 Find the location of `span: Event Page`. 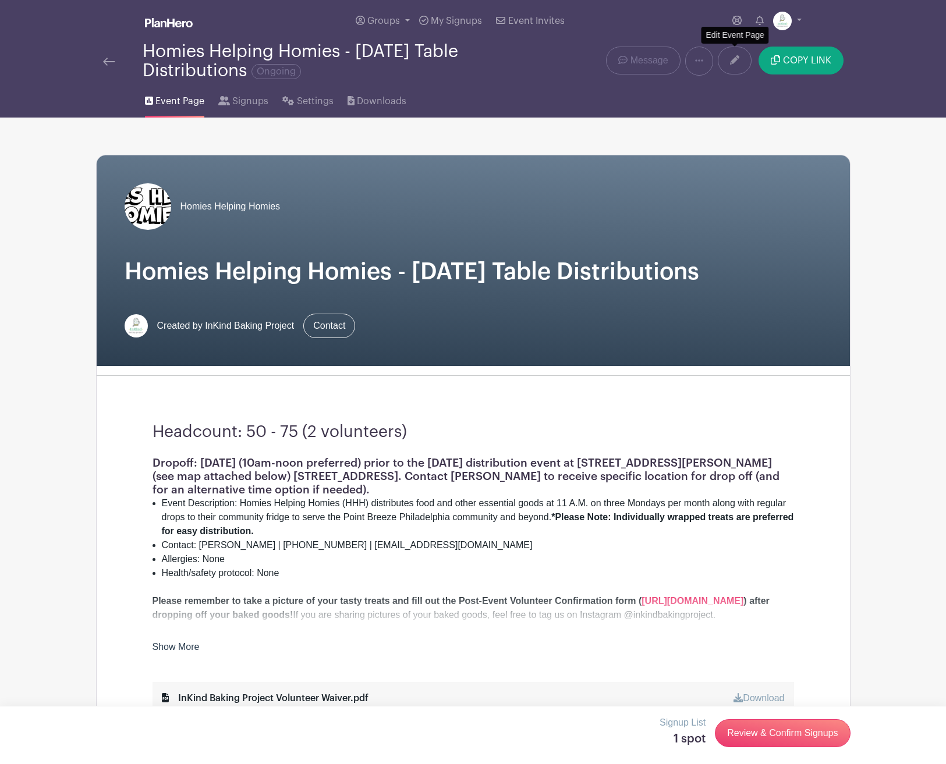

span: Event Page is located at coordinates (180, 101).